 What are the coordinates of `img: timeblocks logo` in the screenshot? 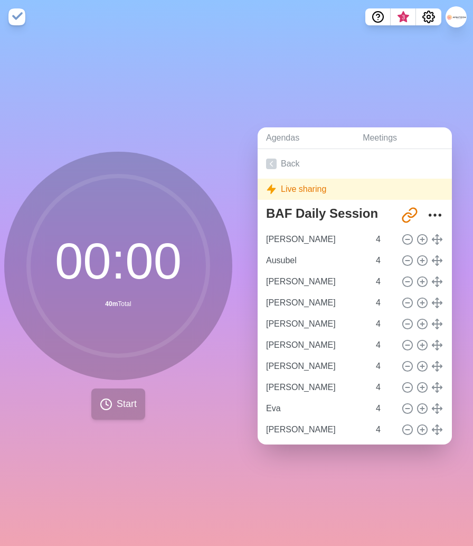 It's located at (17, 17).